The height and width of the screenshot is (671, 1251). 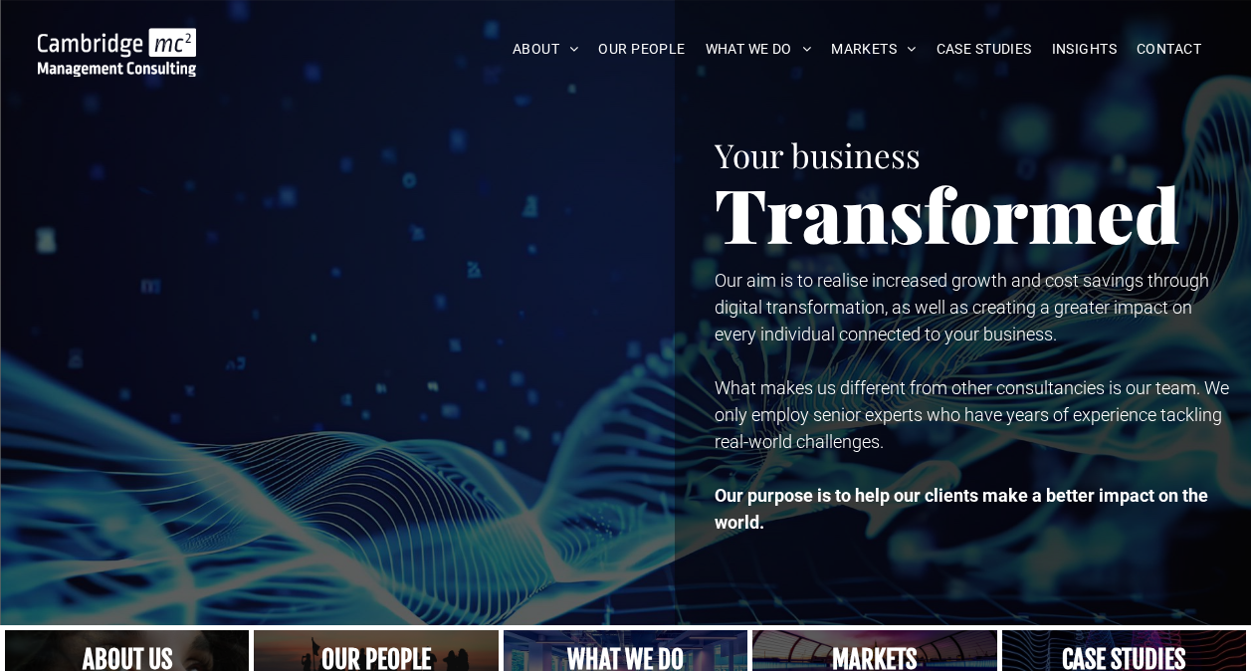 What do you see at coordinates (545, 49) in the screenshot?
I see `a: ABOUT` at bounding box center [545, 49].